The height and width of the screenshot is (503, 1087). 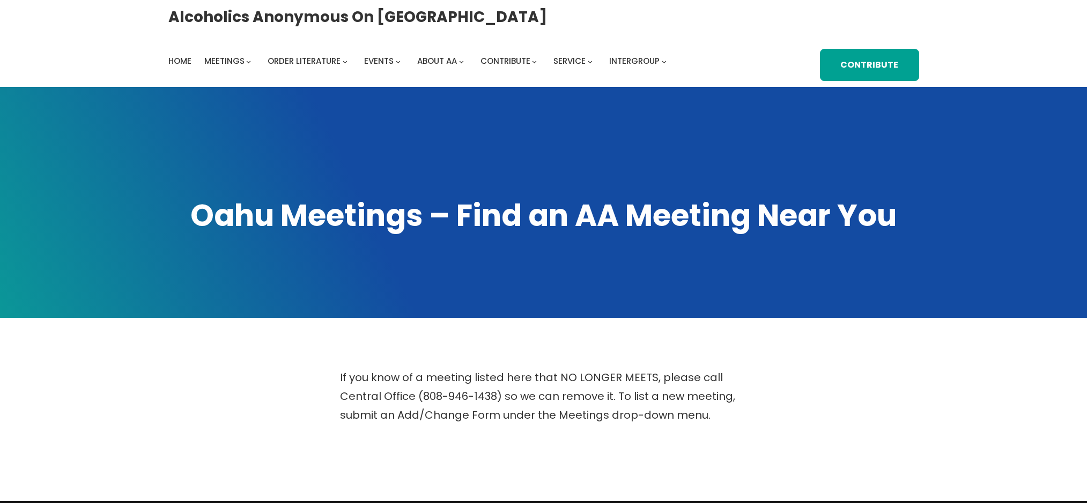 I want to click on button: Service submenu, so click(x=590, y=61).